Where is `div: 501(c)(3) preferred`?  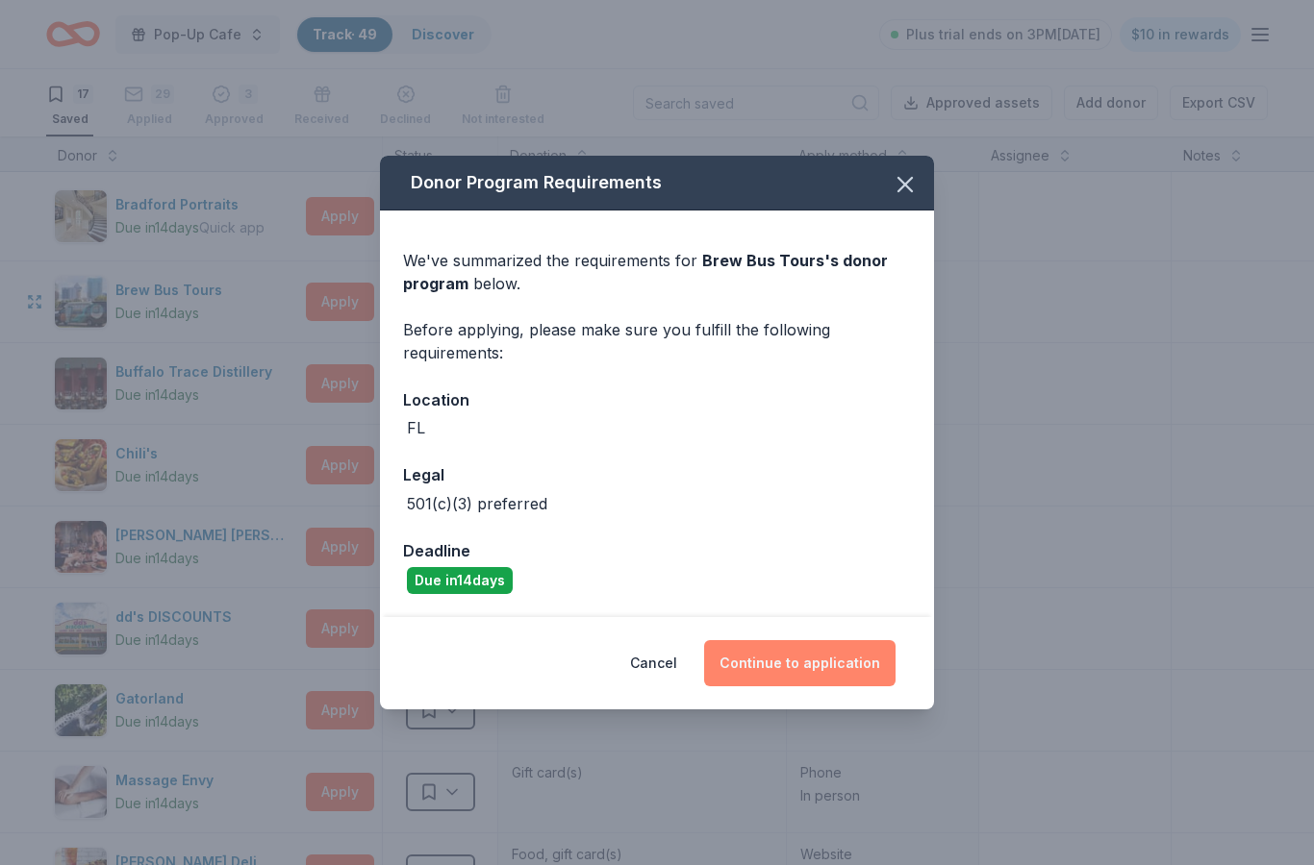 div: 501(c)(3) preferred is located at coordinates (477, 504).